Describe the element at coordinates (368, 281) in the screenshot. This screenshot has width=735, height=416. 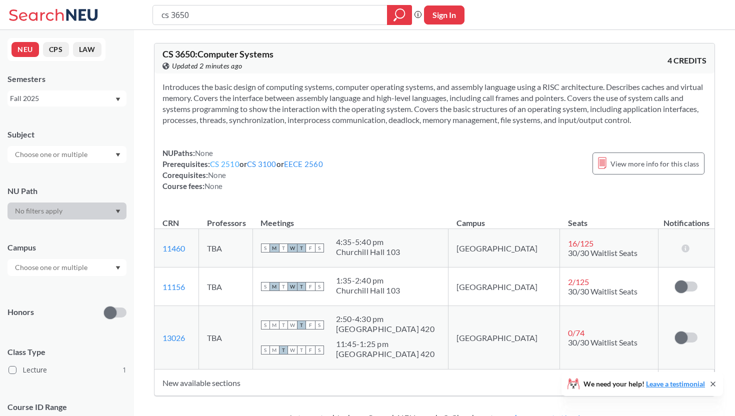
I see `div: 1:35 - 2:40 pm` at that location.